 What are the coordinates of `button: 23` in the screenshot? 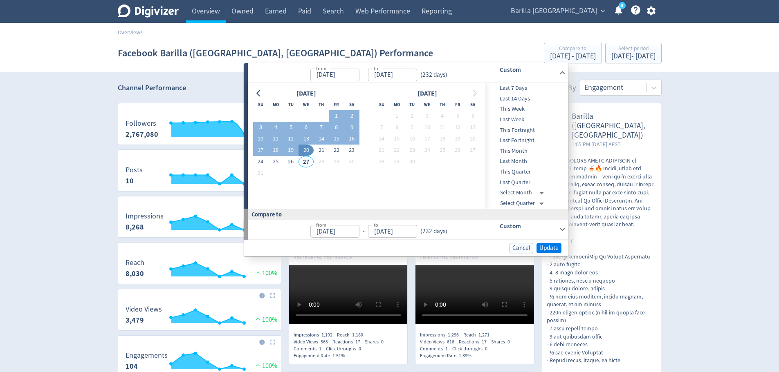 It's located at (351, 150).